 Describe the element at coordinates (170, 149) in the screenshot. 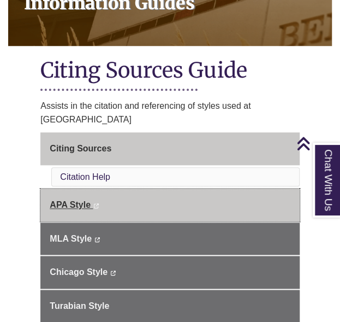

I see `a: Citing Sources` at that location.